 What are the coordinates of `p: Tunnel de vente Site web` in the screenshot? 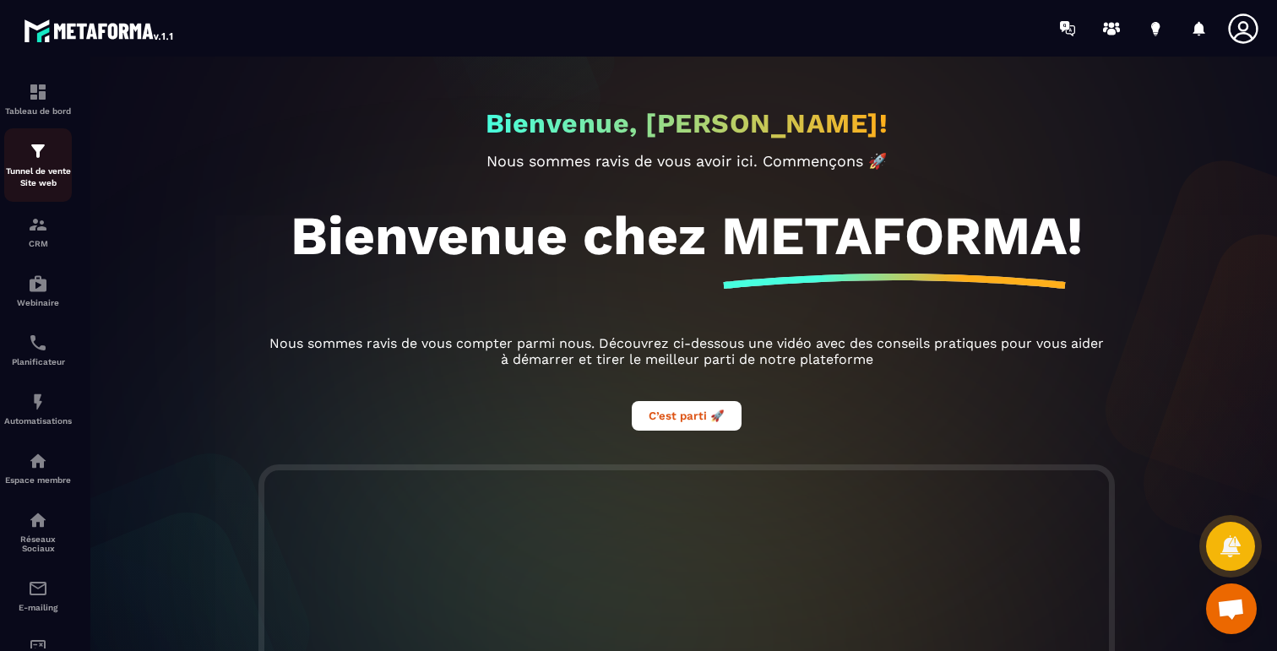 It's located at (38, 177).